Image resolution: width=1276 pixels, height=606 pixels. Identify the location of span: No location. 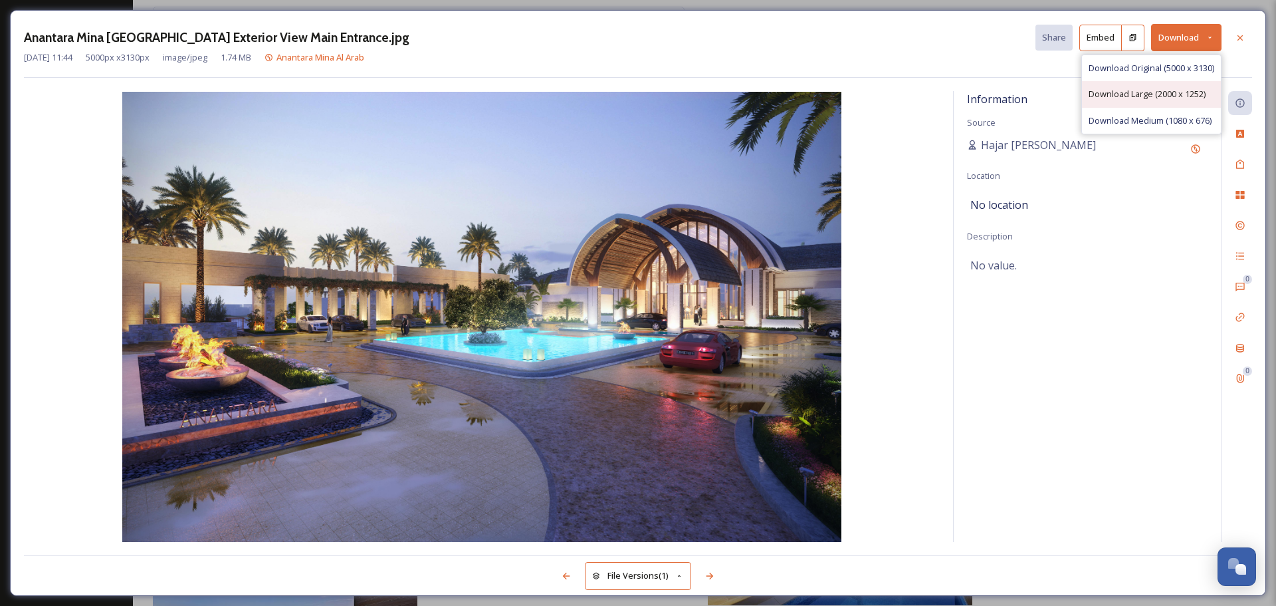
(999, 205).